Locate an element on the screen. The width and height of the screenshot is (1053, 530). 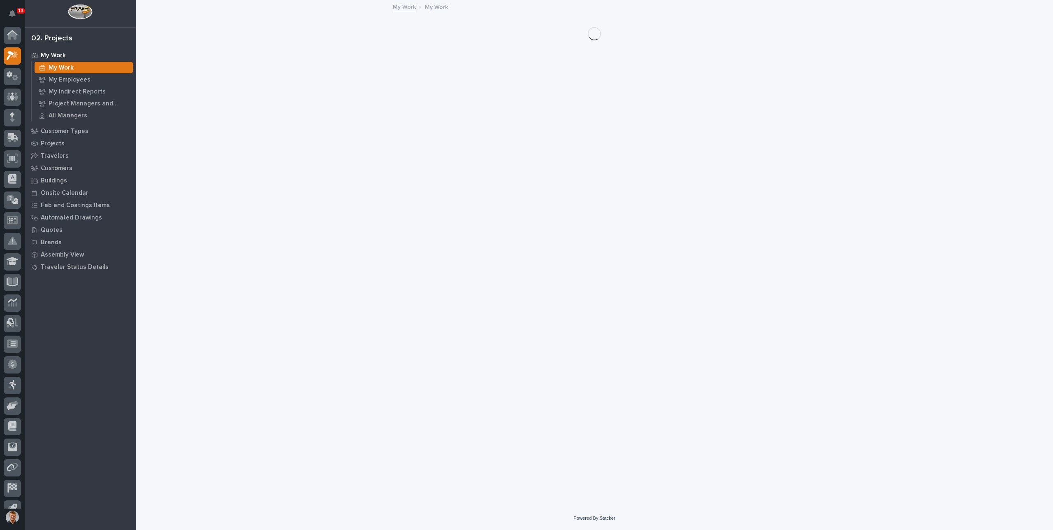
p: 13 is located at coordinates (21, 11).